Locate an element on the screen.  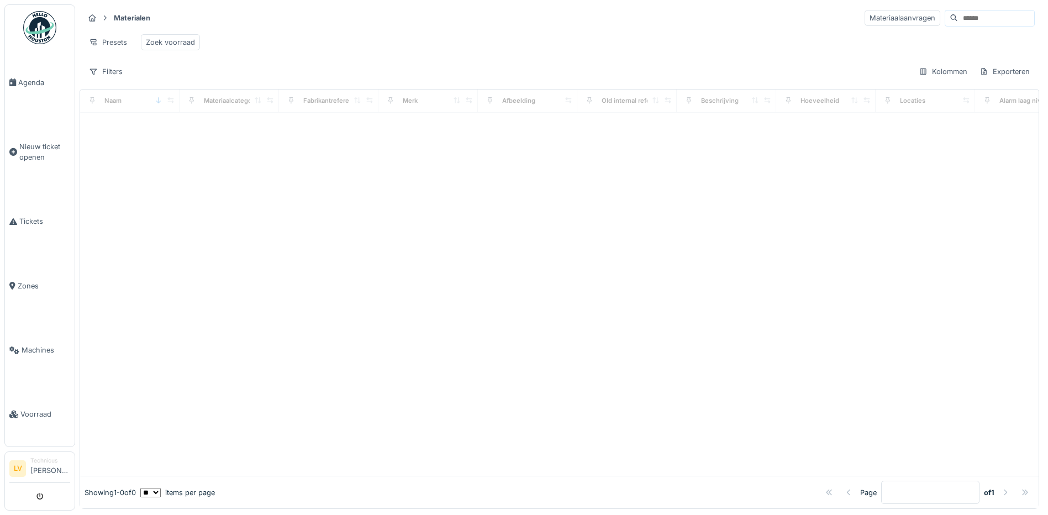
div: Afbeelding is located at coordinates (519, 101).